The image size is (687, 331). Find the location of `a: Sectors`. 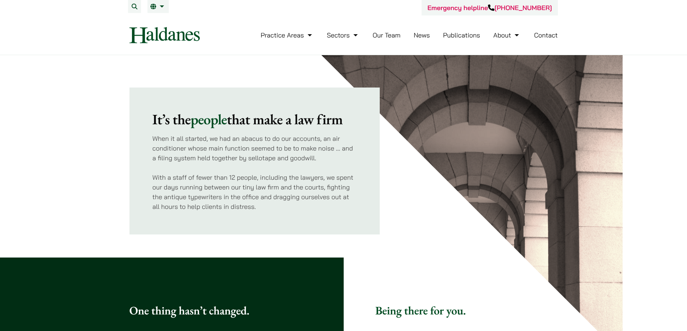

a: Sectors is located at coordinates (343, 35).